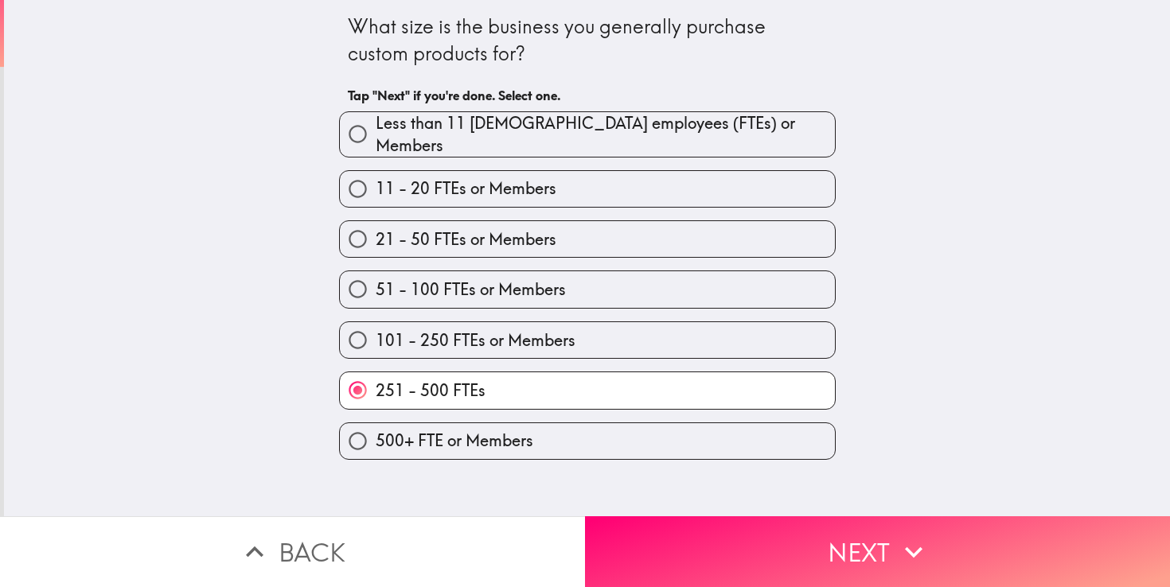 This screenshot has width=1170, height=587. Describe the element at coordinates (454, 441) in the screenshot. I see `span: 500+ FTE or Members` at that location.